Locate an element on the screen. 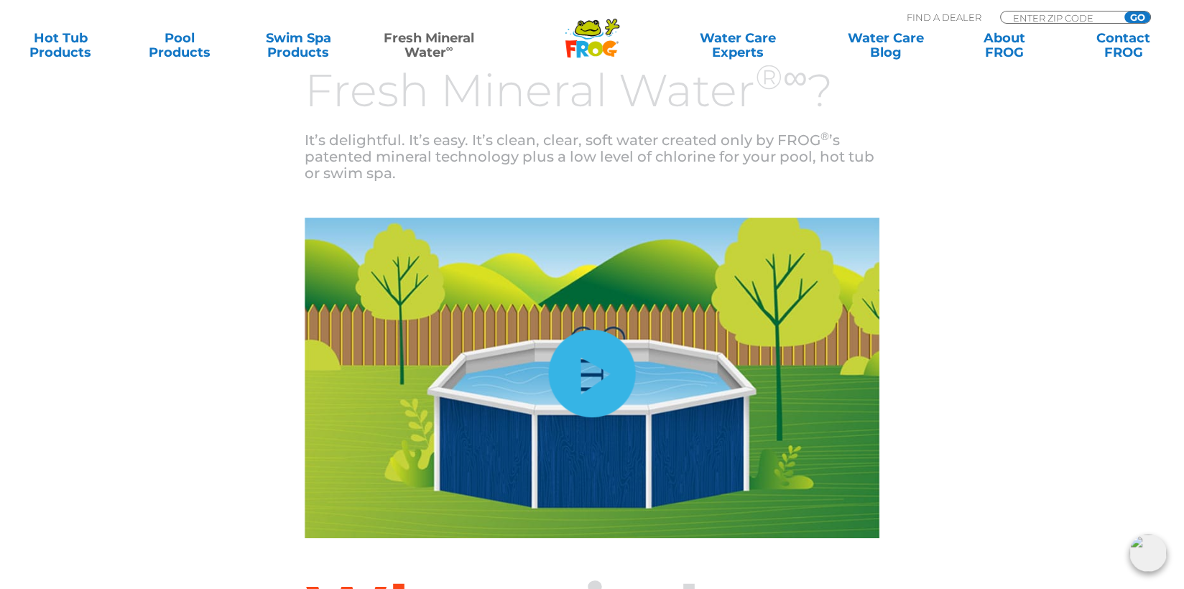 This screenshot has width=1184, height=589. a: ContactFROG is located at coordinates (1123, 45).